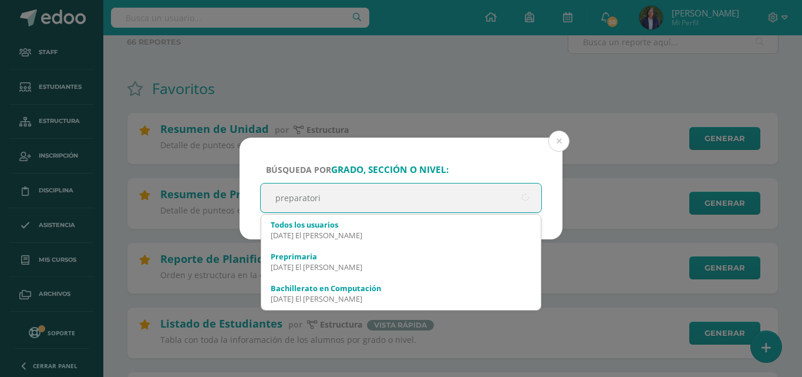  I want to click on input: ej. Primero primaria, etc., so click(401, 197).